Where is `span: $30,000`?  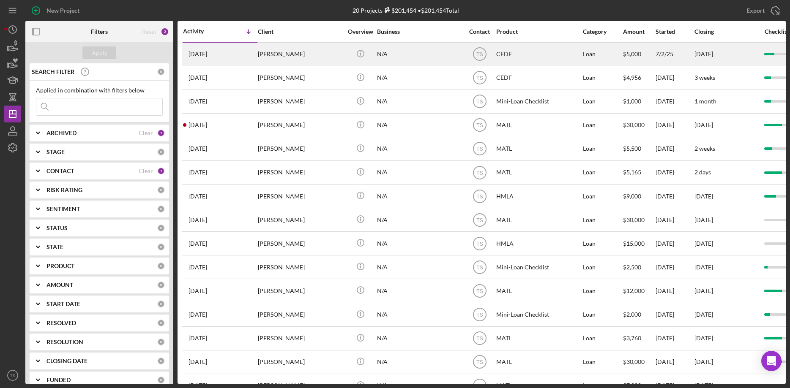
span: $30,000 is located at coordinates (633, 362).